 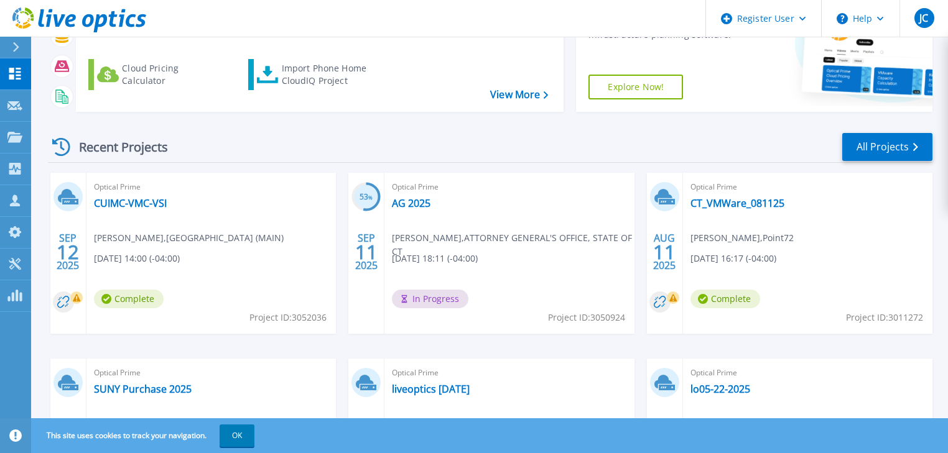 I want to click on a: lo05-22-2025, so click(x=720, y=389).